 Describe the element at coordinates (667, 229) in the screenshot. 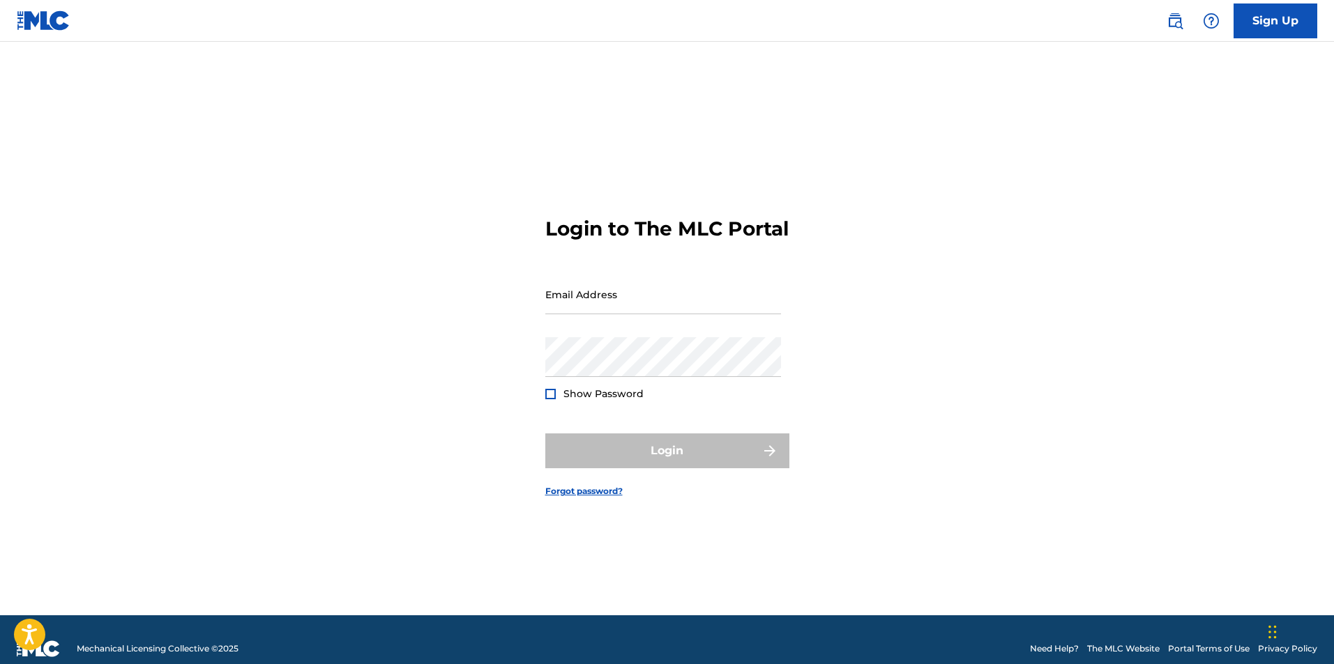

I see `h3: Login to The MLC Portal` at that location.